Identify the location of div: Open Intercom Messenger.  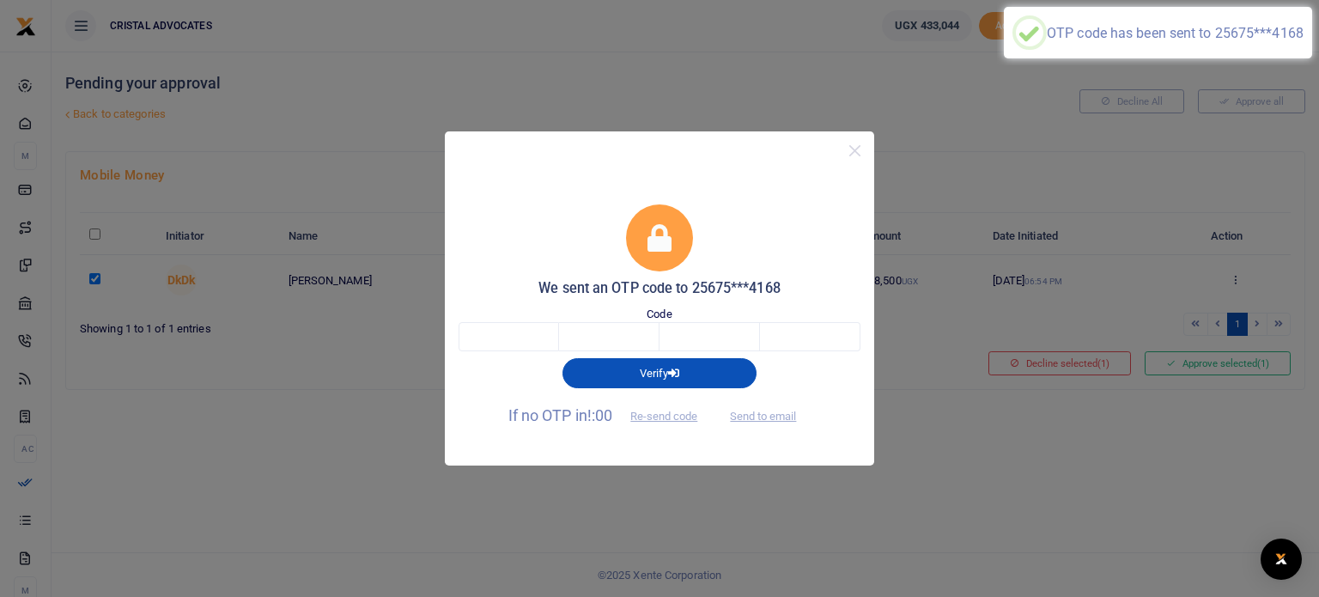
(1281, 559).